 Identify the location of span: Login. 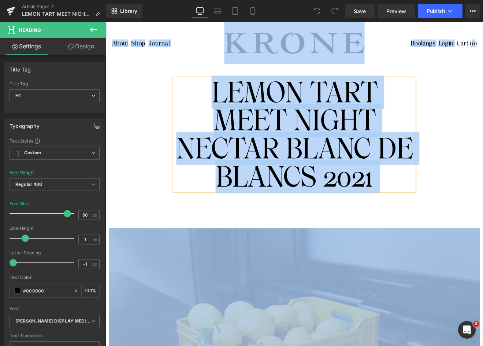
(400, 25).